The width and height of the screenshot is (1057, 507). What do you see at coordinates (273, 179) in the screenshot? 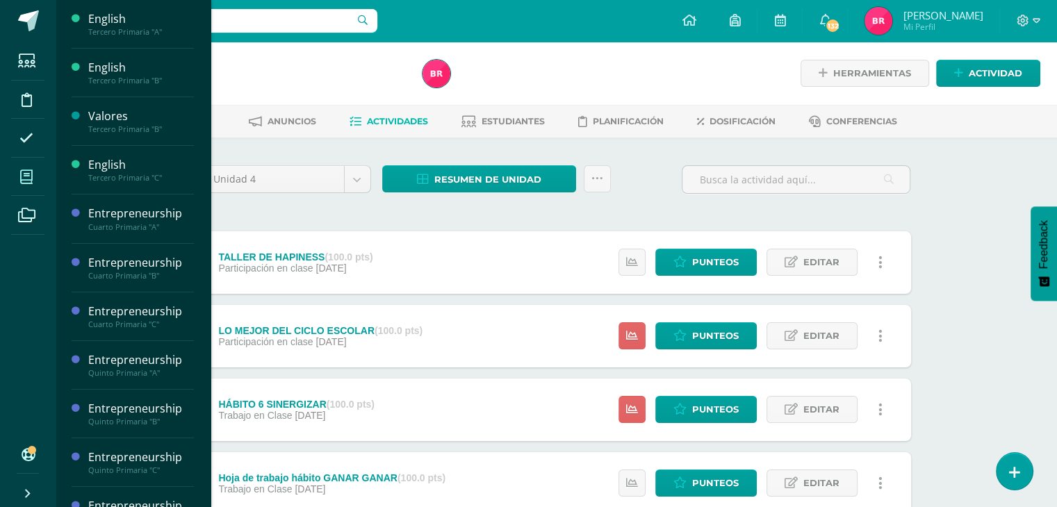
I see `span: Unidad 4` at bounding box center [273, 179].